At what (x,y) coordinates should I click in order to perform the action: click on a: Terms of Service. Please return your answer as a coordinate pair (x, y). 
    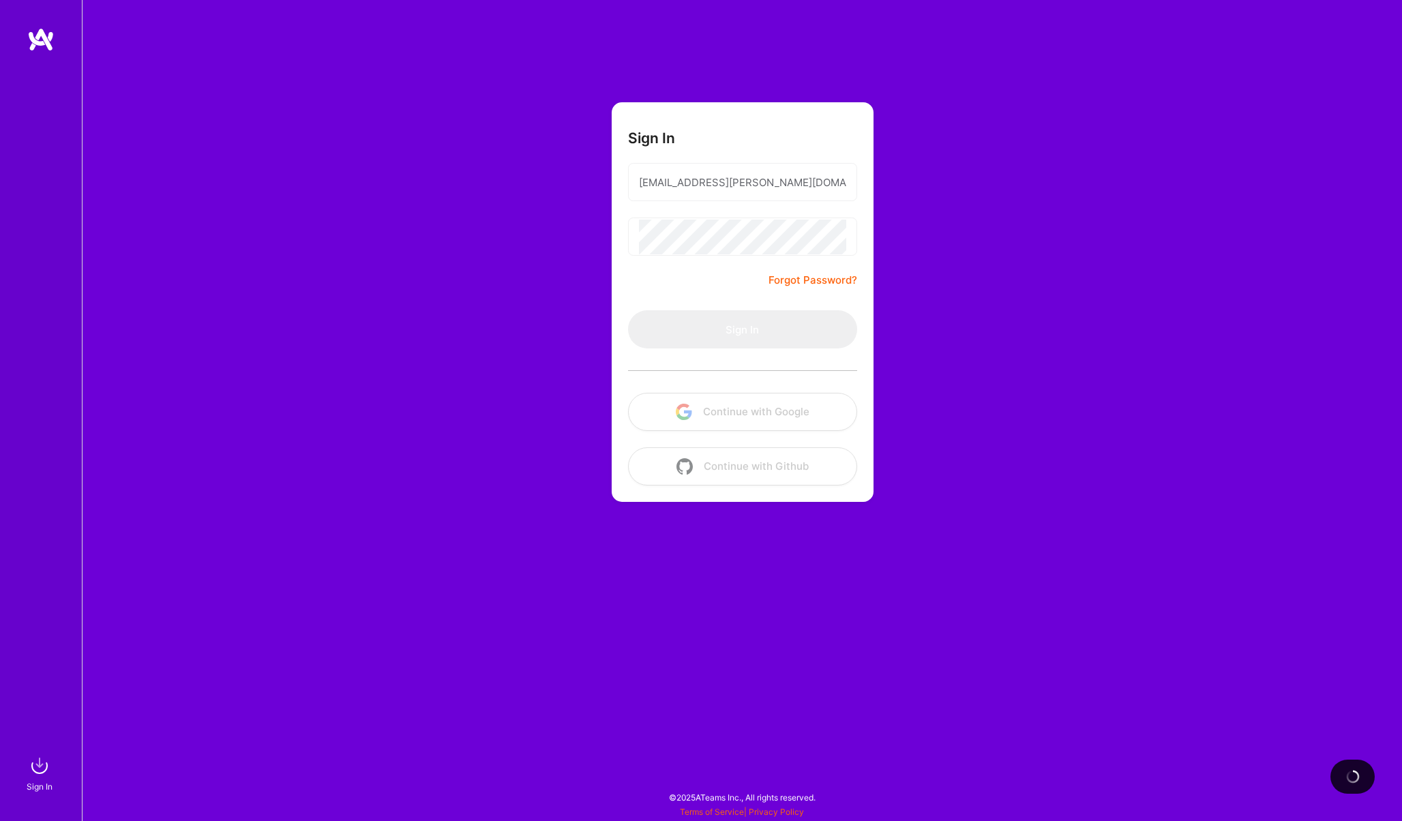
    Looking at the image, I should click on (712, 812).